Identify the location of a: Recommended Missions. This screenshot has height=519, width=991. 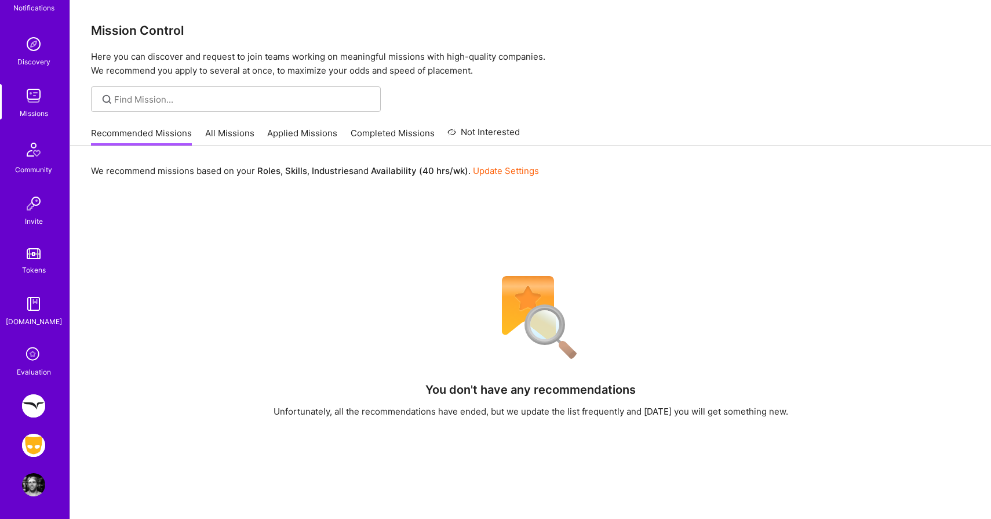
(141, 136).